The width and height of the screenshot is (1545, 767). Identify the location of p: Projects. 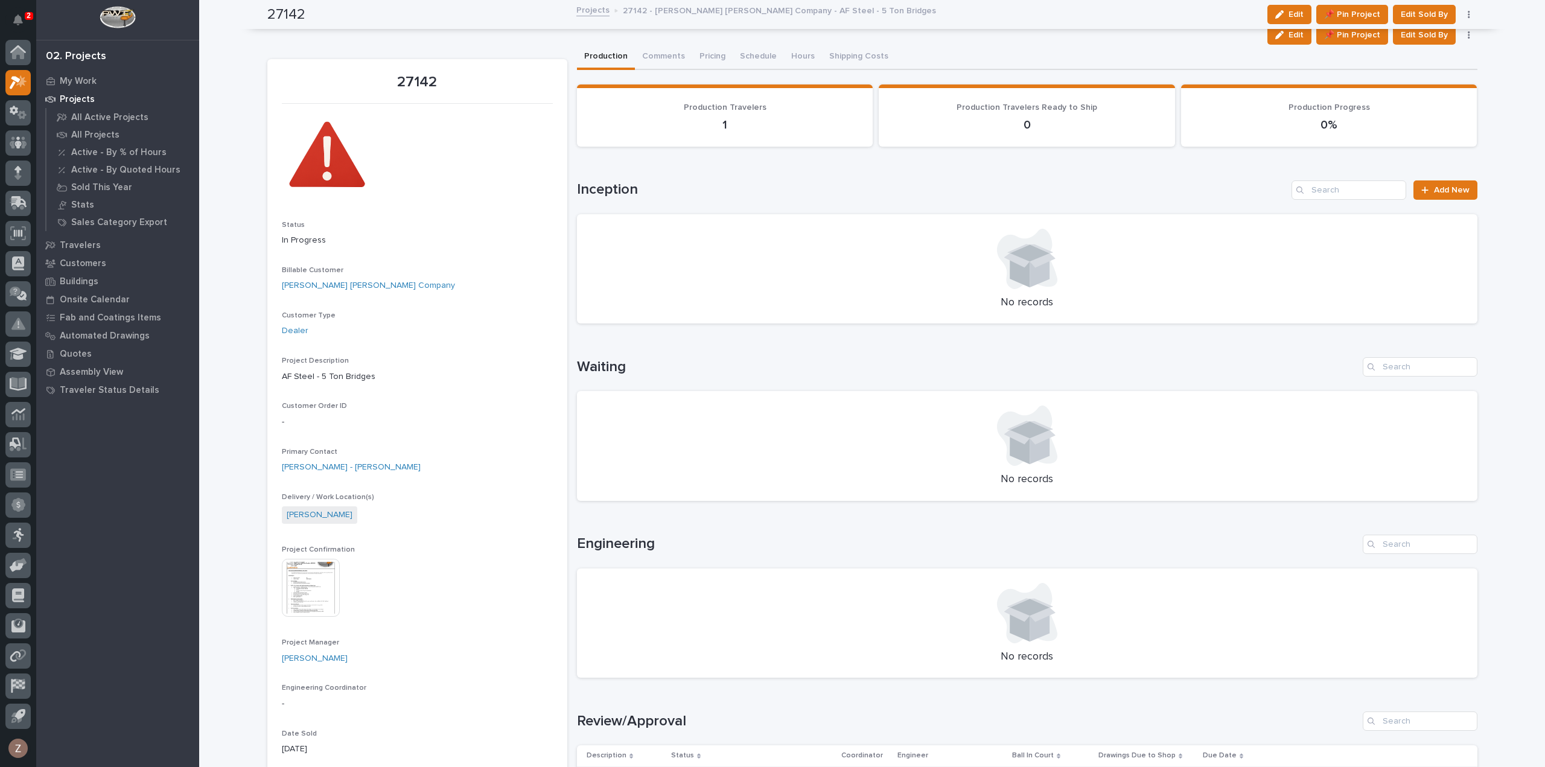
(77, 100).